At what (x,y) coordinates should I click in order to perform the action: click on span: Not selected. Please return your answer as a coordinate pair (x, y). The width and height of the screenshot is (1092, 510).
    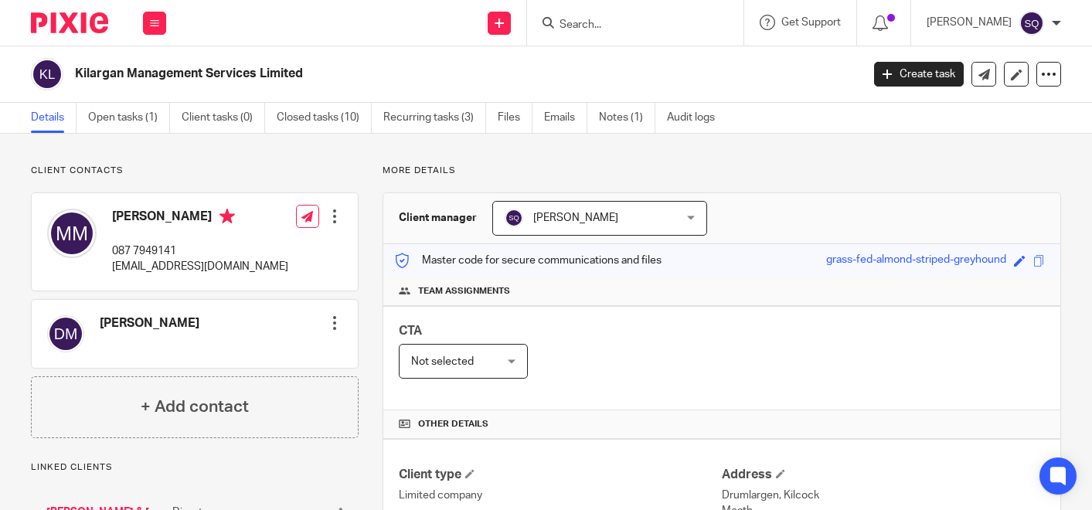
    Looking at the image, I should click on (442, 362).